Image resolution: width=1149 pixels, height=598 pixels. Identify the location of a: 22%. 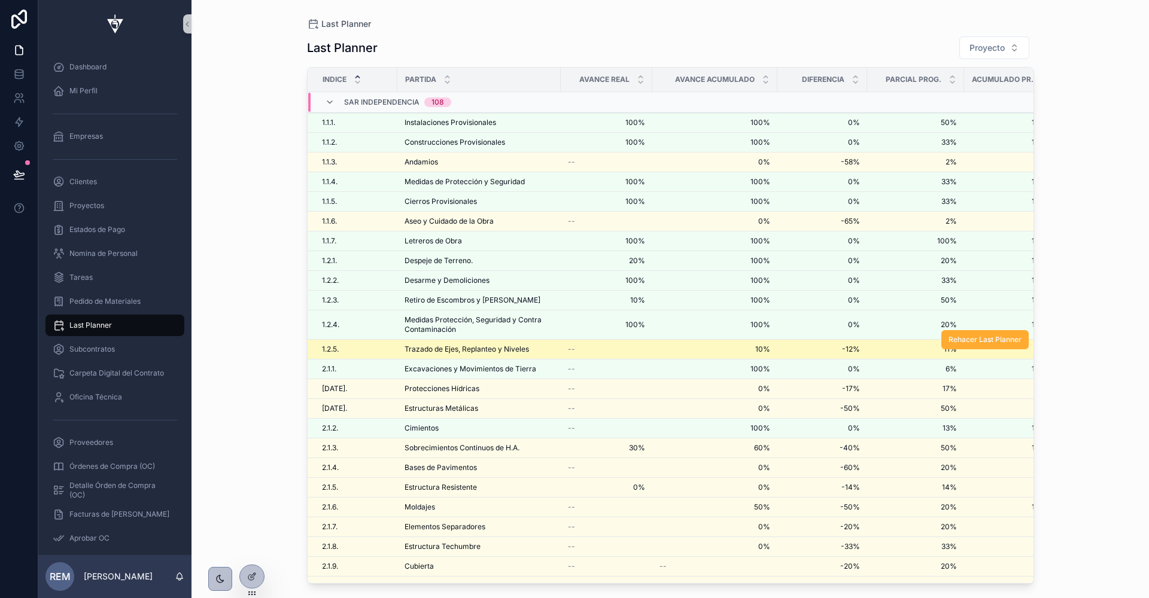
(1008, 350).